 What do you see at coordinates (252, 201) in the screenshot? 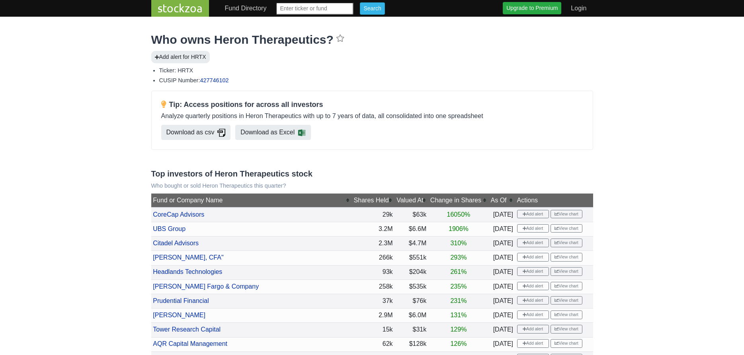
I see `th: Fund or Company Name: No sort applied, activate to apply an ascending sort` at bounding box center [252, 201].